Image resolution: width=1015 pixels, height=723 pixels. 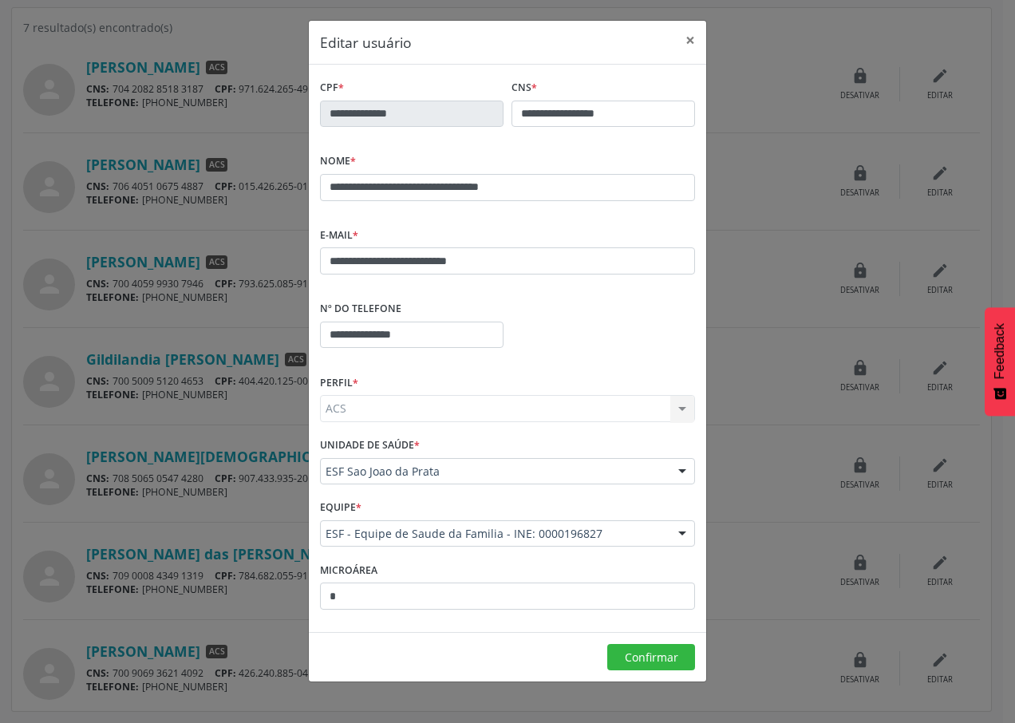 What do you see at coordinates (365, 42) in the screenshot?
I see `h5: Editar usuário` at bounding box center [365, 42].